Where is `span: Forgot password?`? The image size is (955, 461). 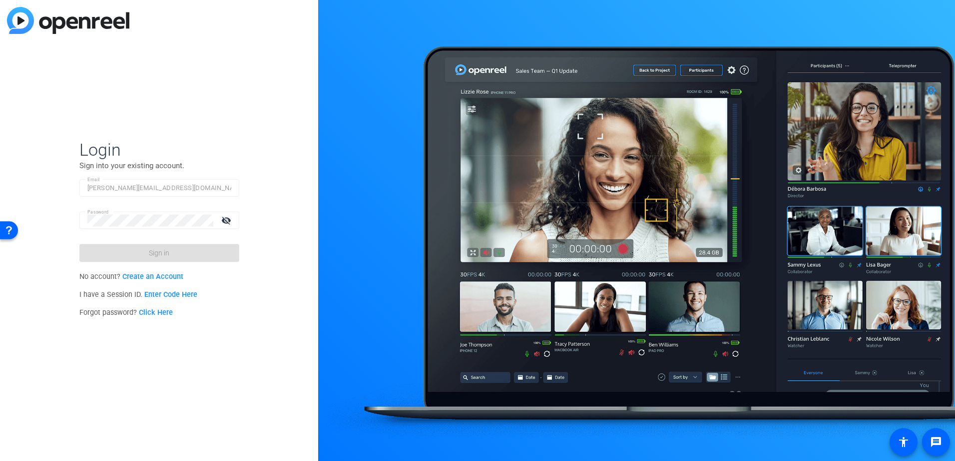 span: Forgot password? is located at coordinates (126, 313).